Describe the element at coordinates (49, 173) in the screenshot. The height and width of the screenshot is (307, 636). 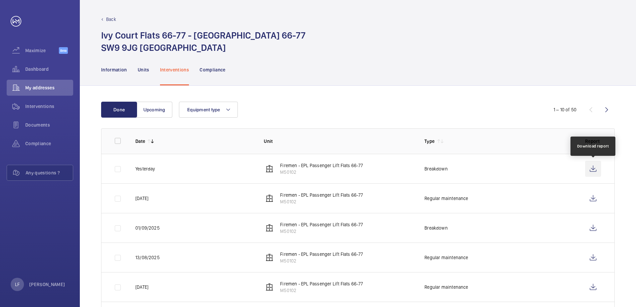
I see `span: Any questions ?` at that location.